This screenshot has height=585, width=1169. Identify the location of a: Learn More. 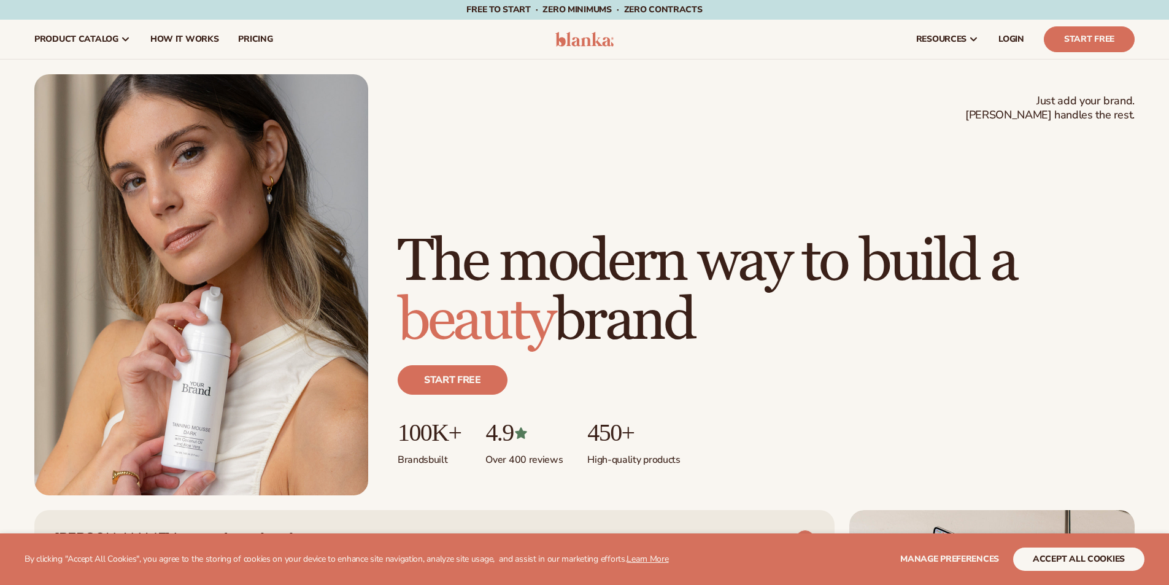
(647, 558).